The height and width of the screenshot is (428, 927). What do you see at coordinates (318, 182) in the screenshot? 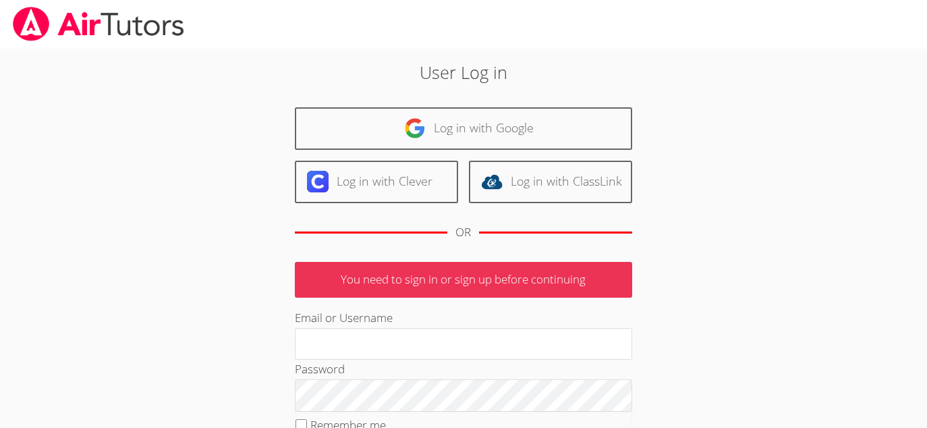
I see `img: clever-logo-6eab21bc6e7a338710f1a6ff85c0baf02591cd810cc4098c63d3a4b26e2feb20.svg` at bounding box center [318, 182].